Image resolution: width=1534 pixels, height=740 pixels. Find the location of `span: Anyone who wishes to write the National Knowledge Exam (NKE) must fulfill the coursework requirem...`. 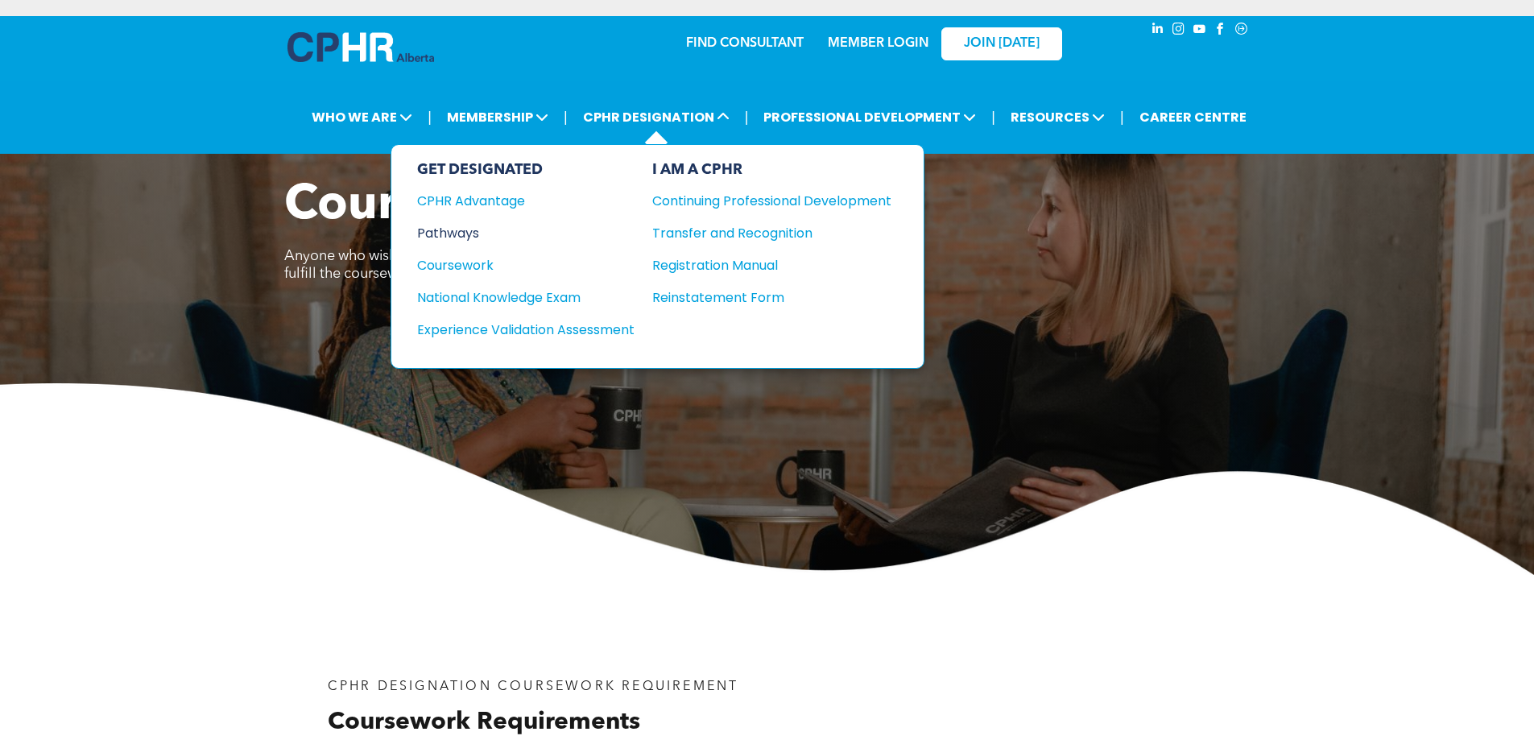

span: Anyone who wishes to write the National Knowledge Exam (NKE) must fulfill the coursework requirem... is located at coordinates (512, 265).